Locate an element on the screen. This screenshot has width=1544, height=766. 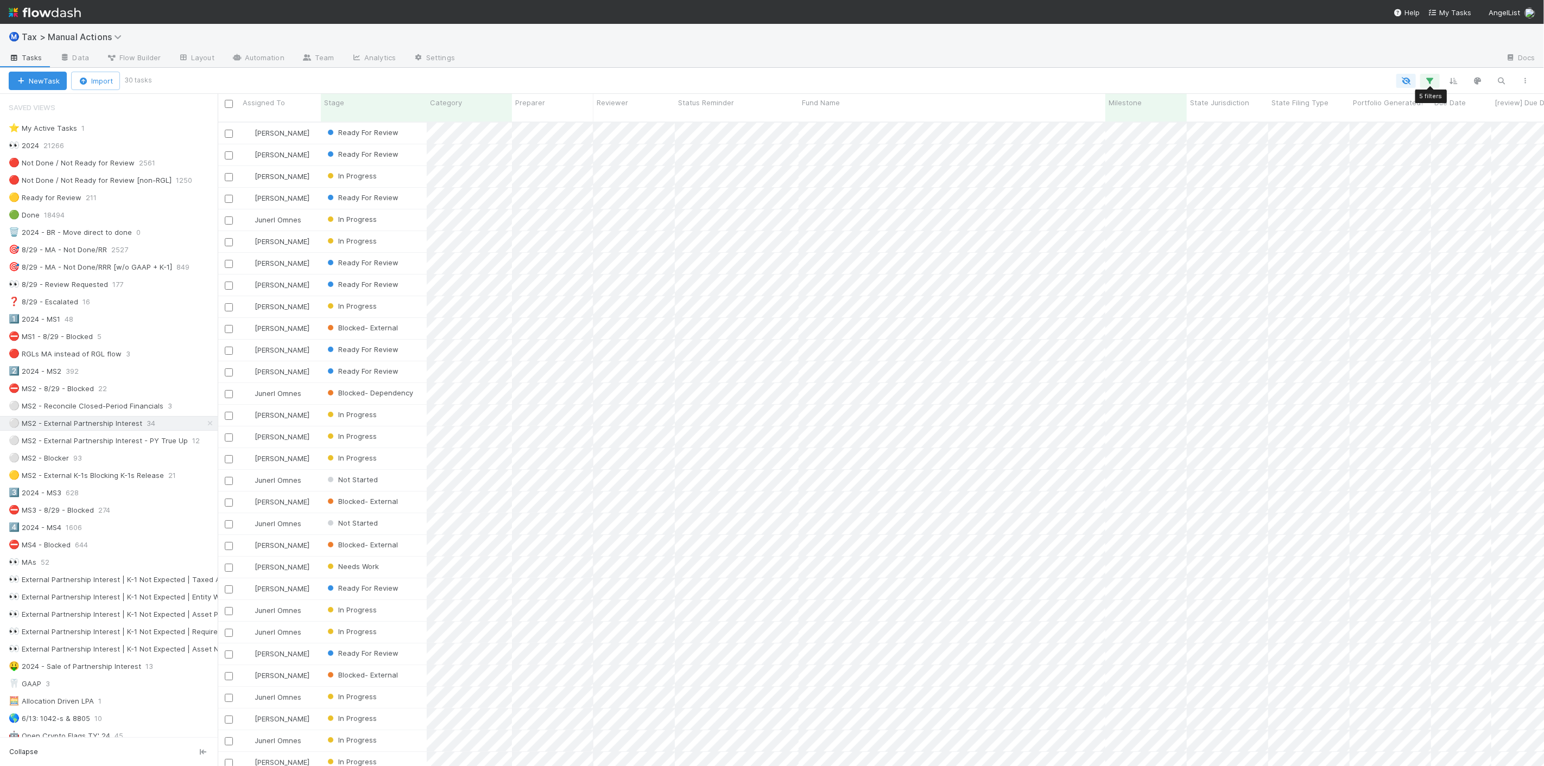
span: 4️⃣ is located at coordinates (14, 527).